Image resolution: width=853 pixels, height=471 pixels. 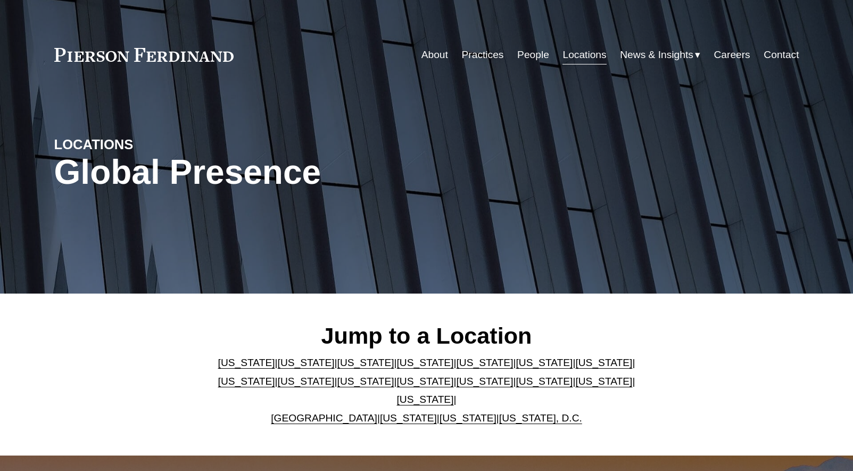 I want to click on h4: LOCATIONS, so click(x=147, y=144).